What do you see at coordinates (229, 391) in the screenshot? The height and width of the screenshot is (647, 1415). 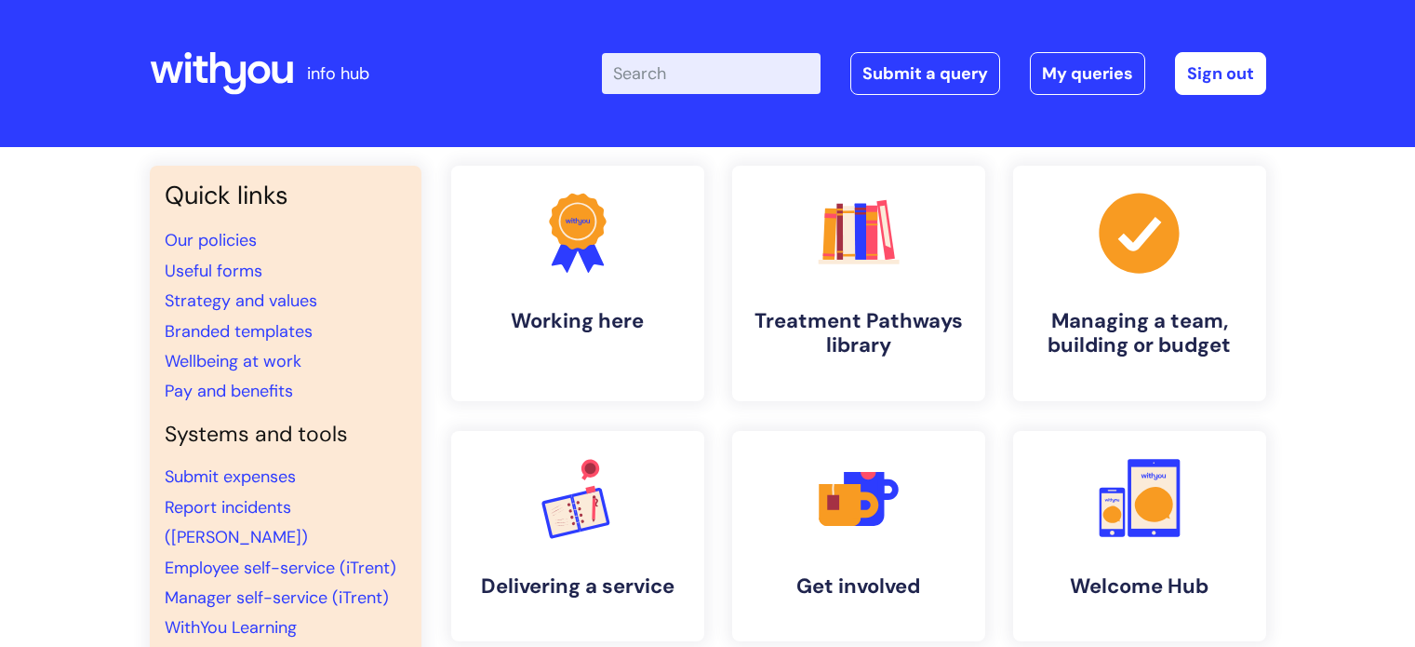 I see `a: Pay and benefits` at bounding box center [229, 391].